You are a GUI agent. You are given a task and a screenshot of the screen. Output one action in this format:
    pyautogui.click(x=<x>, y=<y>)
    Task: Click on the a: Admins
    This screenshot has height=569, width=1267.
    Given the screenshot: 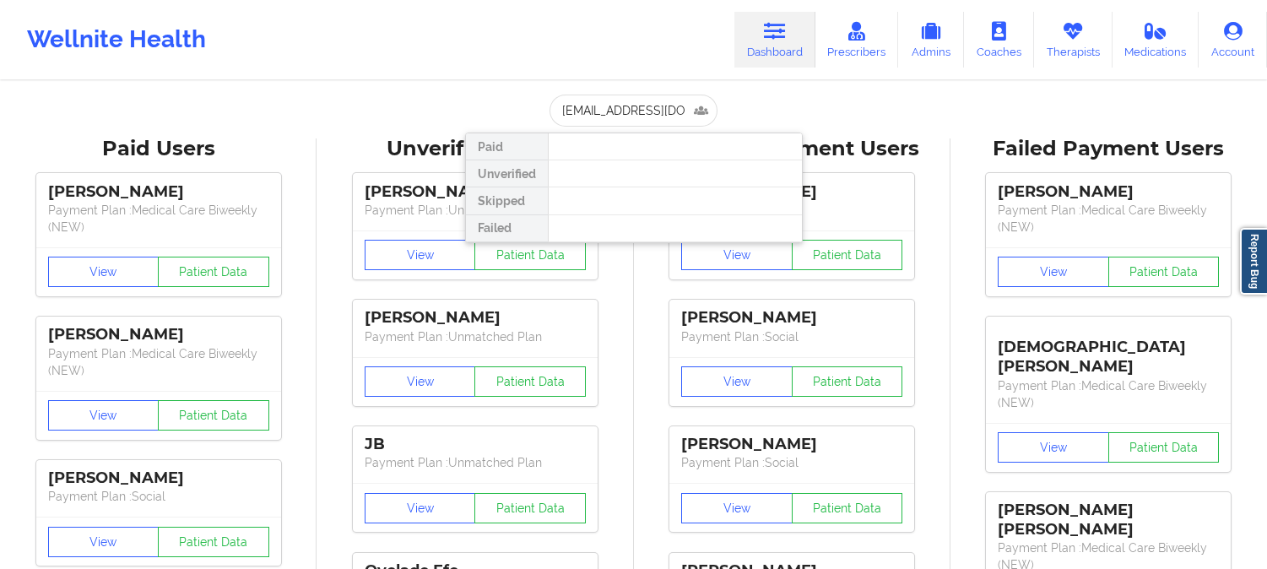 What is the action you would take?
    pyautogui.click(x=931, y=40)
    